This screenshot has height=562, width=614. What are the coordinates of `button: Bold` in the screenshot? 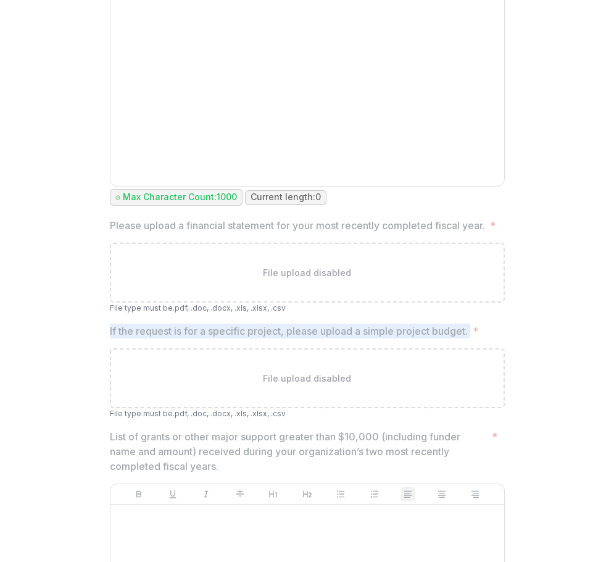 It's located at (139, 494).